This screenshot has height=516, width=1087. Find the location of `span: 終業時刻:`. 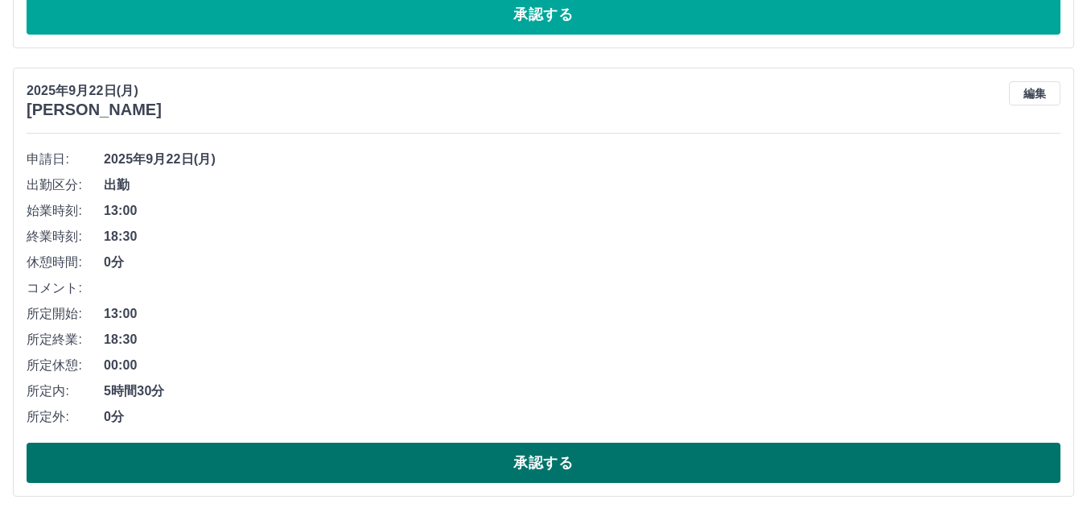

span: 終業時刻: is located at coordinates (65, 237).